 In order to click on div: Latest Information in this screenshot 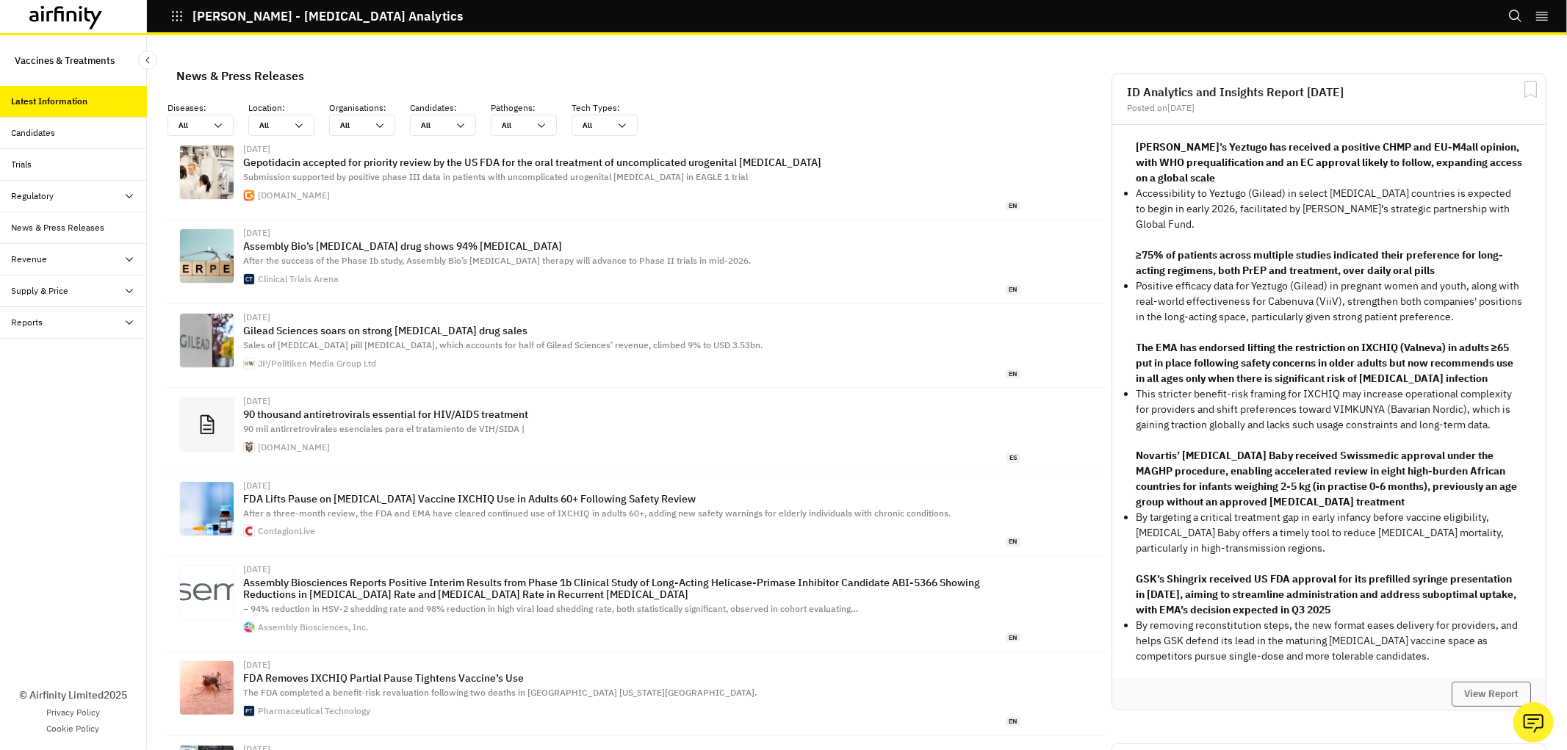, I will do `click(50, 101)`.